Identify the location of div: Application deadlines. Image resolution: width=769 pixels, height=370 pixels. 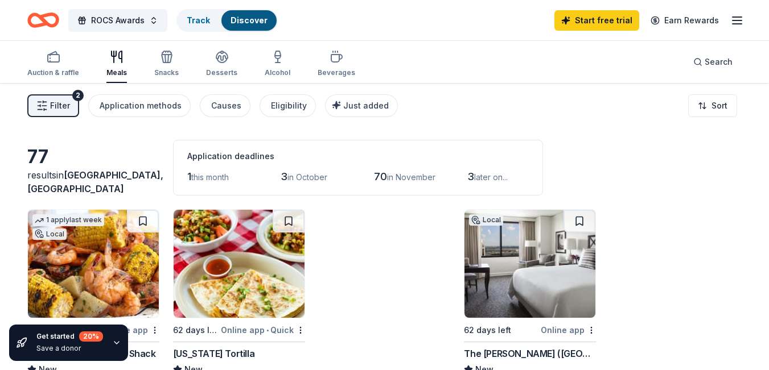
(358, 156).